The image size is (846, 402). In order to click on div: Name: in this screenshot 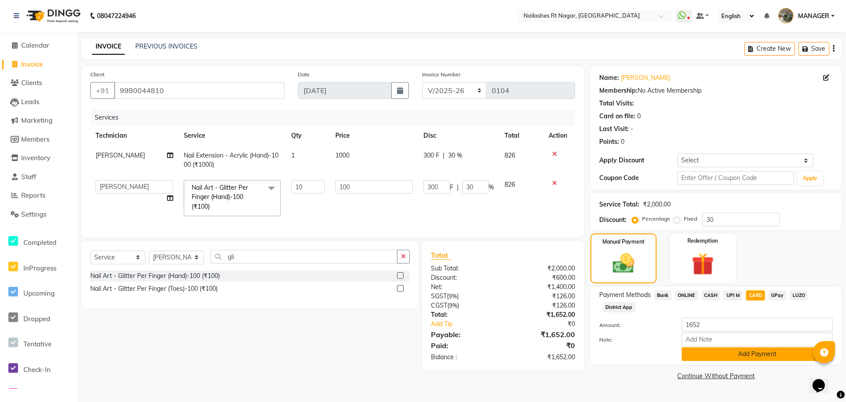, I will do `click(609, 78)`.